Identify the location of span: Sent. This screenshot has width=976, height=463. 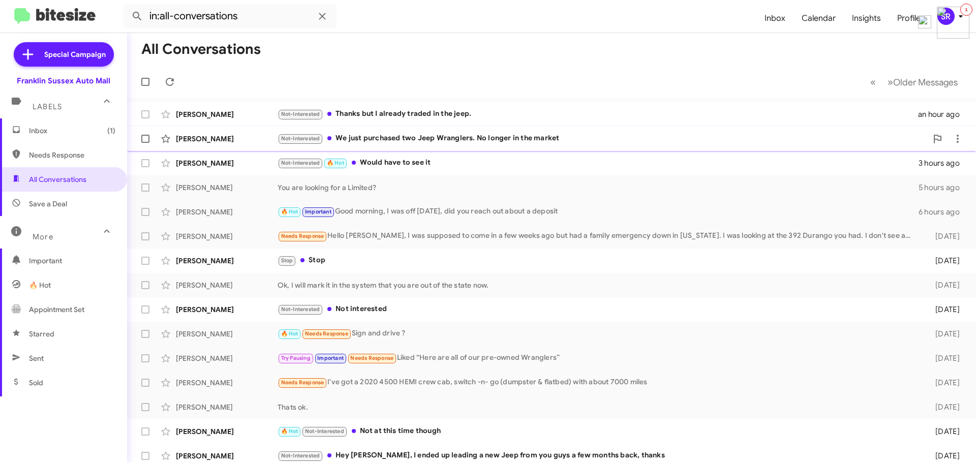
(36, 358).